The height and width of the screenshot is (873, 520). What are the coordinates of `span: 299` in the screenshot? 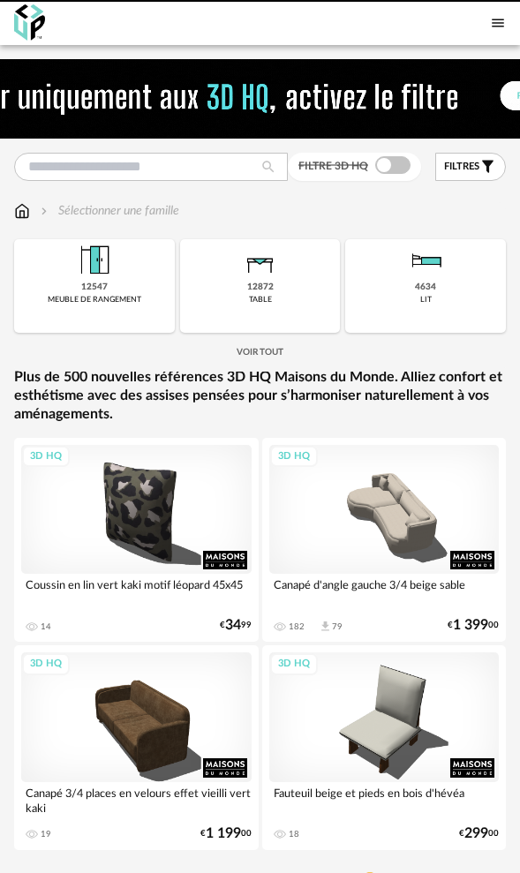 It's located at (476, 833).